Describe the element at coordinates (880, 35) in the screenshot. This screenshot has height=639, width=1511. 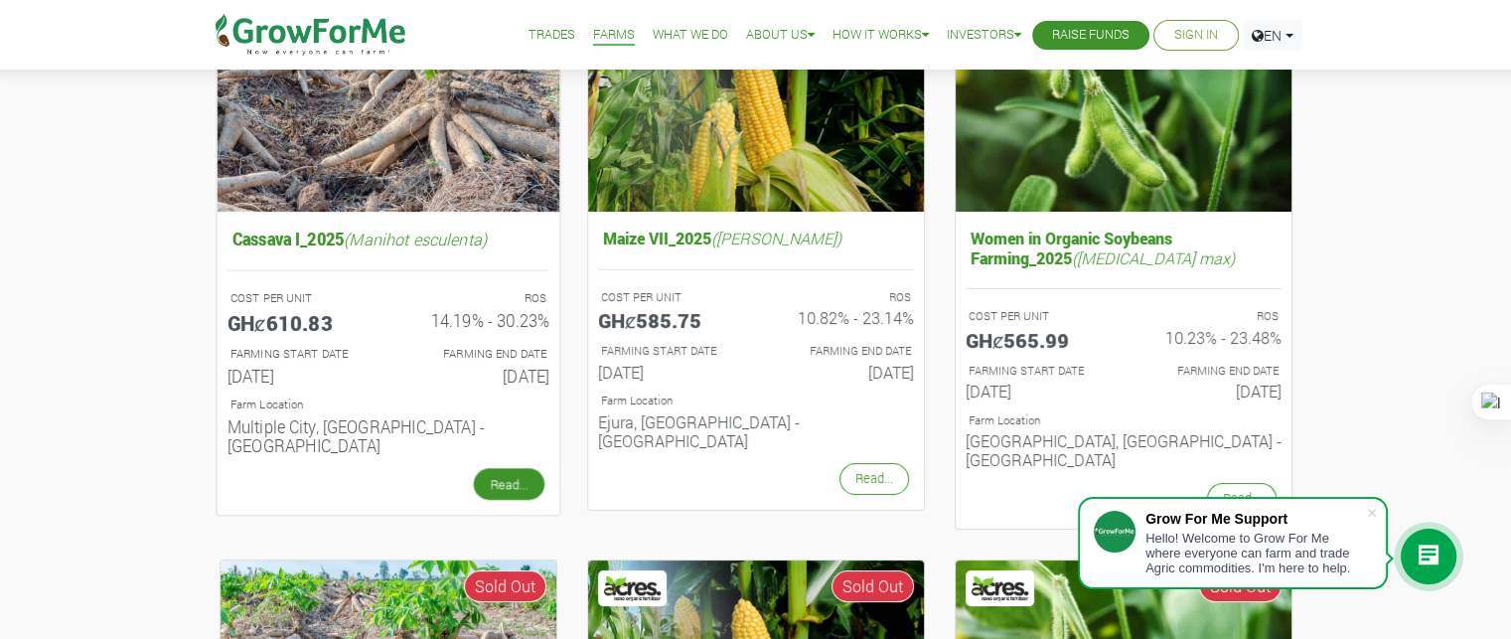
I see `a: How it Works` at that location.